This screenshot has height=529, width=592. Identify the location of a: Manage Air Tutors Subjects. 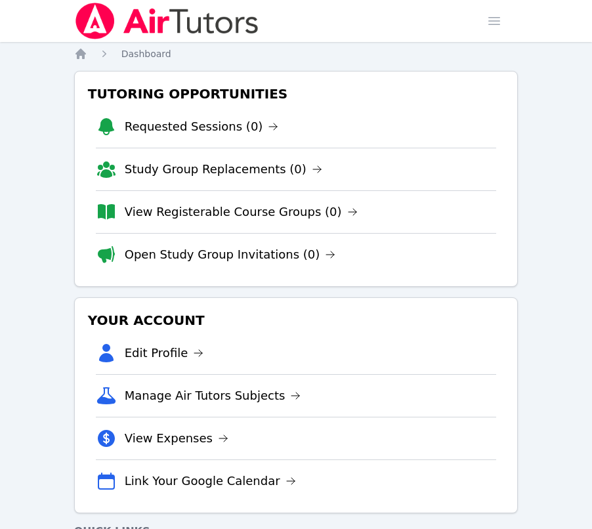
(212, 395).